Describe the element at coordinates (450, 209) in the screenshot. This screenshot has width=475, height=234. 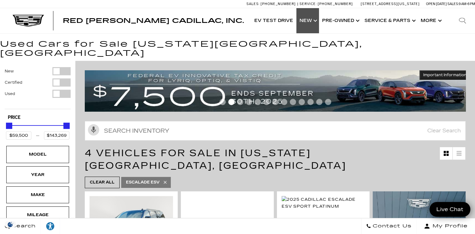
I see `span: Live Chat` at that location.